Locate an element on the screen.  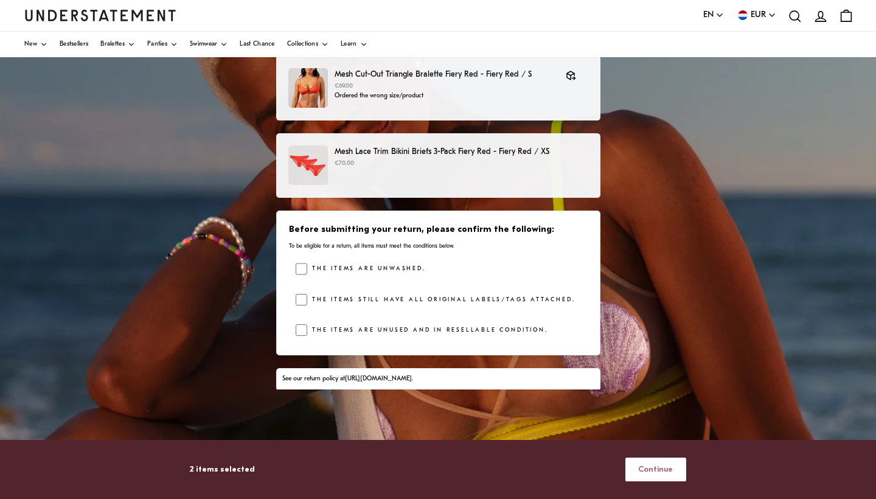
a: Bralettes is located at coordinates (117, 44).